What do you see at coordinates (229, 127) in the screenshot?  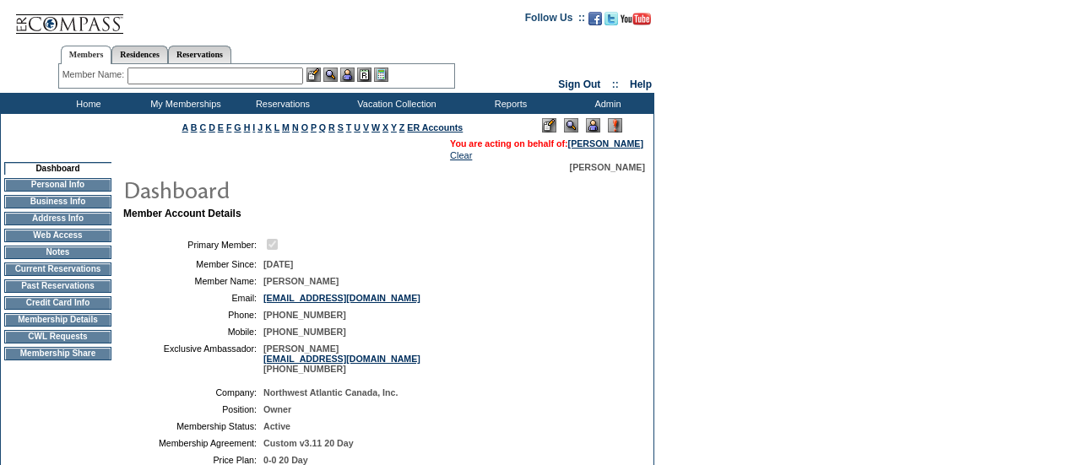 I see `a: F` at bounding box center [229, 127].